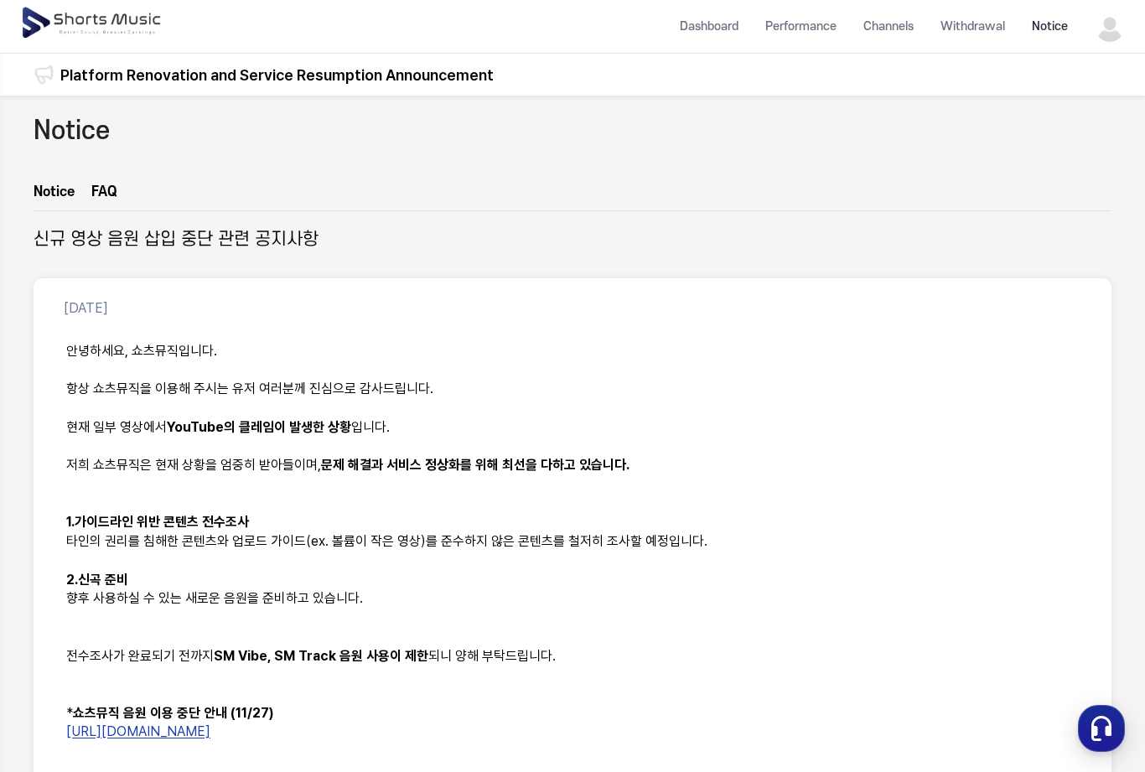 This screenshot has width=1145, height=772. I want to click on strong: 2.신곡 준비, so click(97, 579).